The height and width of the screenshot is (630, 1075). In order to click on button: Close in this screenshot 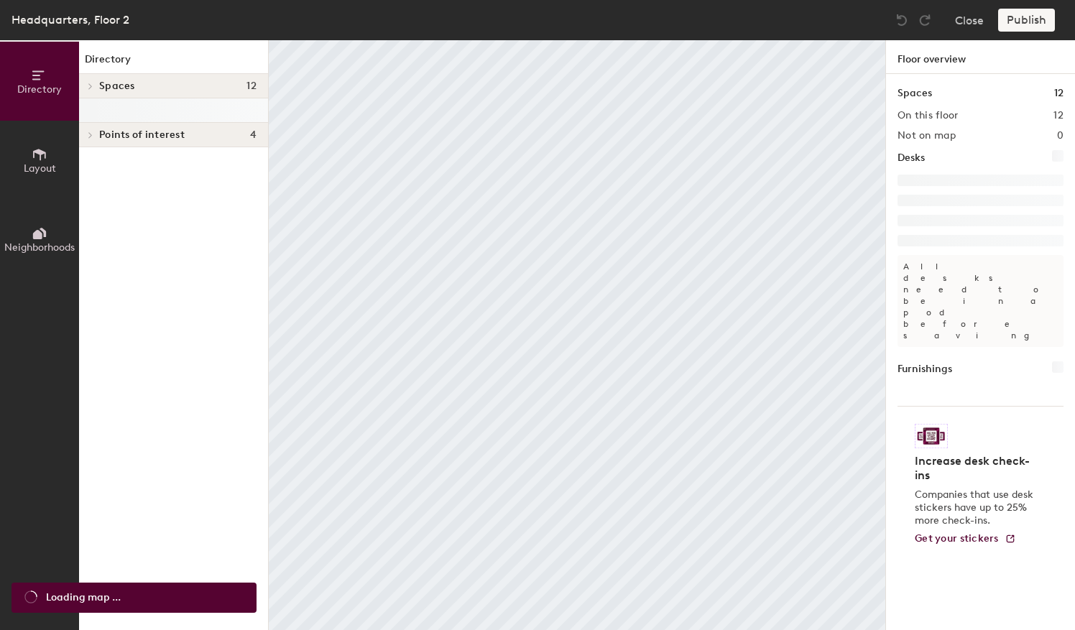, I will do `click(969, 20)`.